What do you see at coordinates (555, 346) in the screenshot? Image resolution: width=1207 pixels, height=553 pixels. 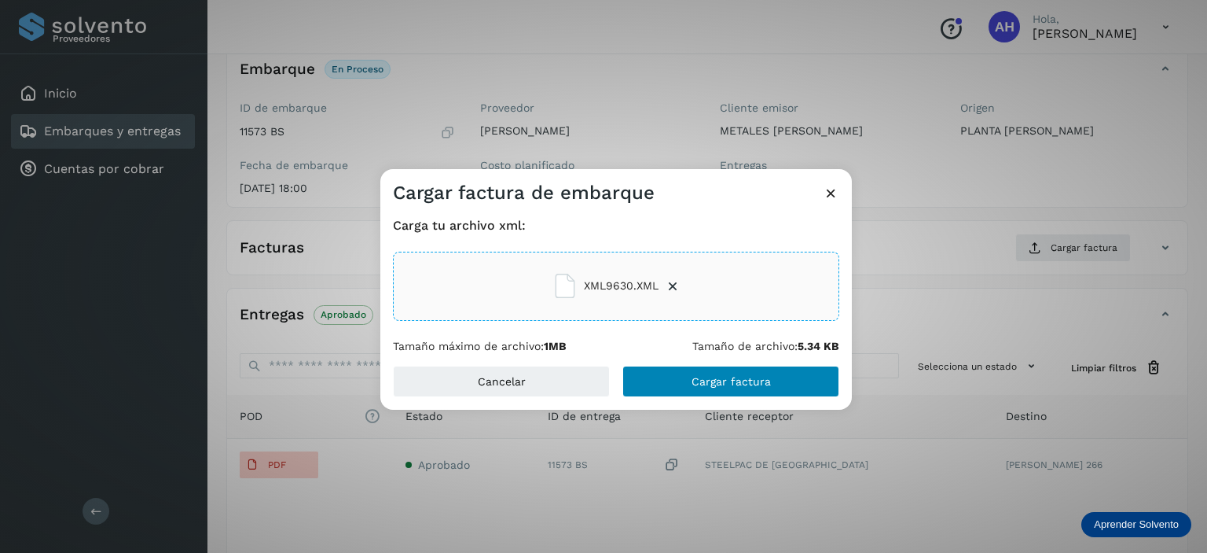 I see `b: 1MB` at bounding box center [555, 346].